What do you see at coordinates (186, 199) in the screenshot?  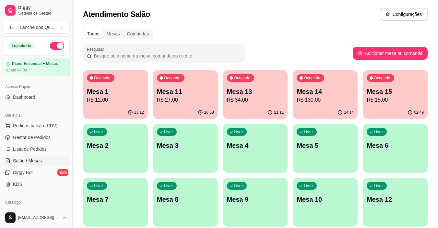 I see `p: Mesa 8` at bounding box center [186, 199].